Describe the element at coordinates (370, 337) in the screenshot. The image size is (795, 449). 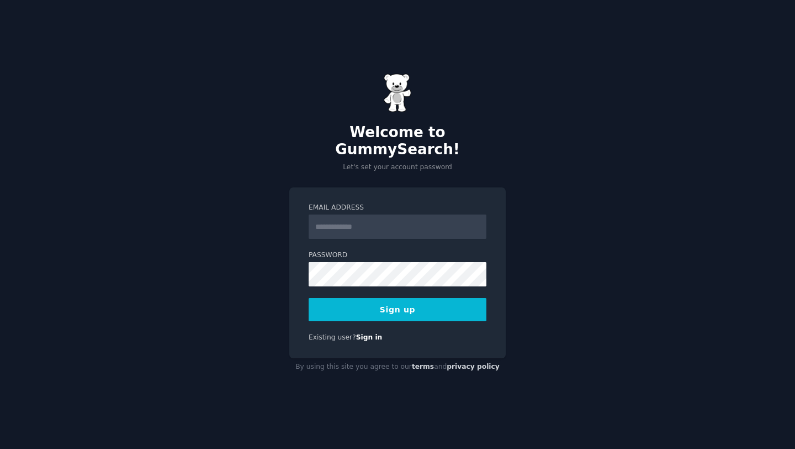
I see `a: Sign in` at that location.